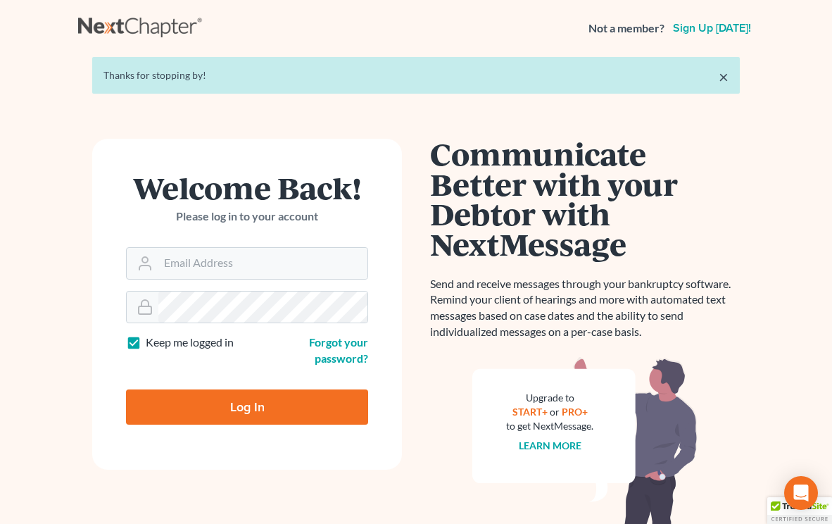  Describe the element at coordinates (550, 445) in the screenshot. I see `a: Learn more` at that location.